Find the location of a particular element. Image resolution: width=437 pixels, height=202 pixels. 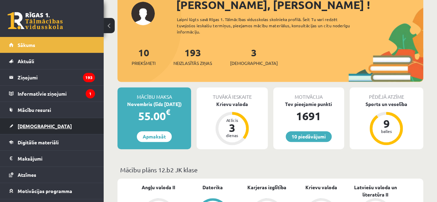

div: balles is located at coordinates (387, 131).